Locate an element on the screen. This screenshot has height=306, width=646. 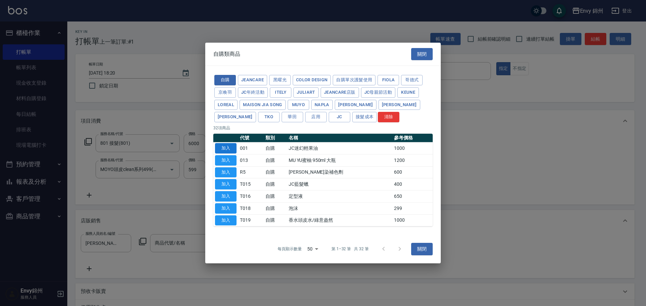
td: 香水頭皮水/綠意盎然 is located at coordinates (339, 221).